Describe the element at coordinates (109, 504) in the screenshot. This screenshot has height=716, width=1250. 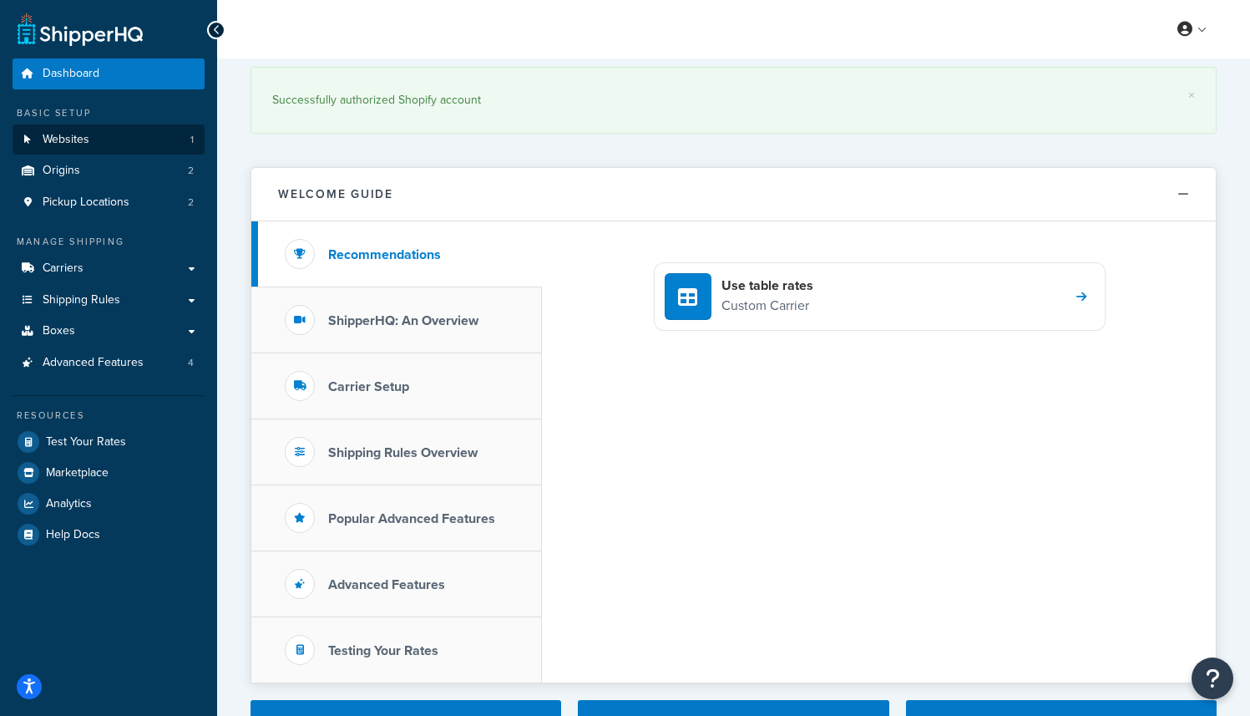
I see `li: Analytics` at that location.